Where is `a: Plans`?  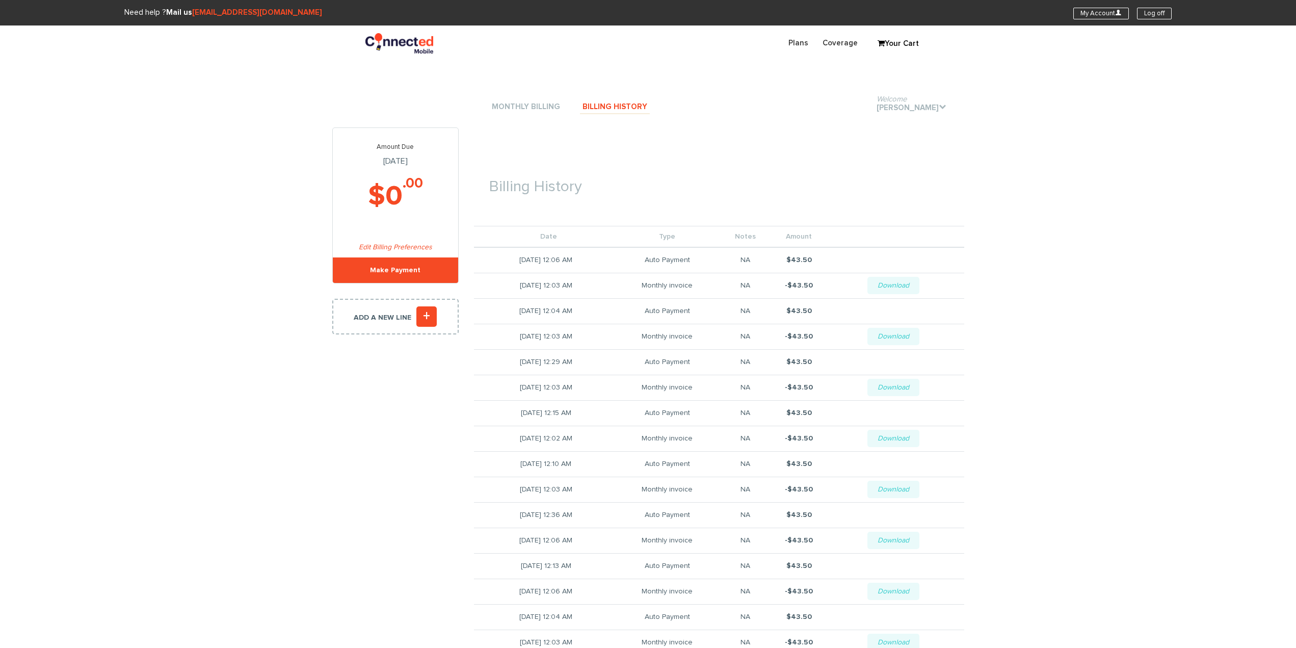 a: Plans is located at coordinates (798, 43).